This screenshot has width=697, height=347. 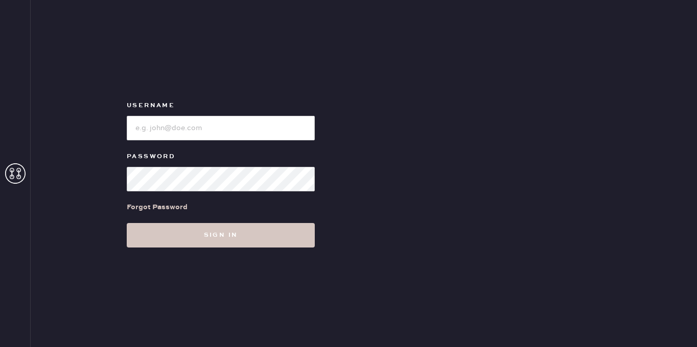 What do you see at coordinates (157, 207) in the screenshot?
I see `a: Forgot Password` at bounding box center [157, 207].